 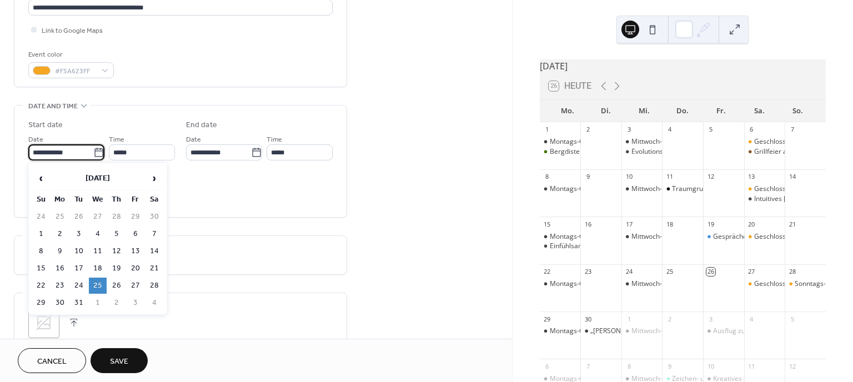 I want to click on div: Sa., so click(x=759, y=111).